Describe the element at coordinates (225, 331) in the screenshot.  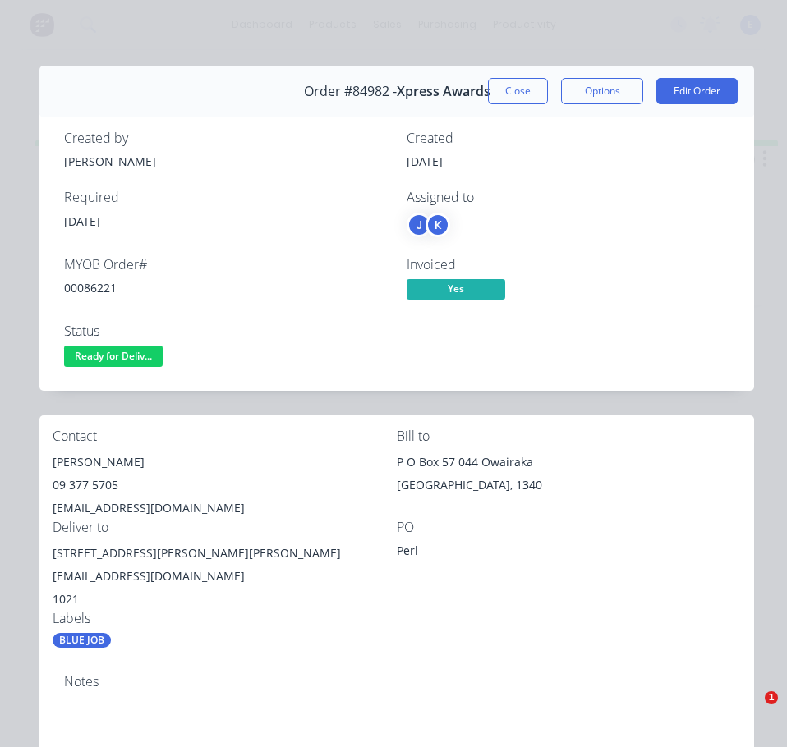
I see `div: Status` at that location.